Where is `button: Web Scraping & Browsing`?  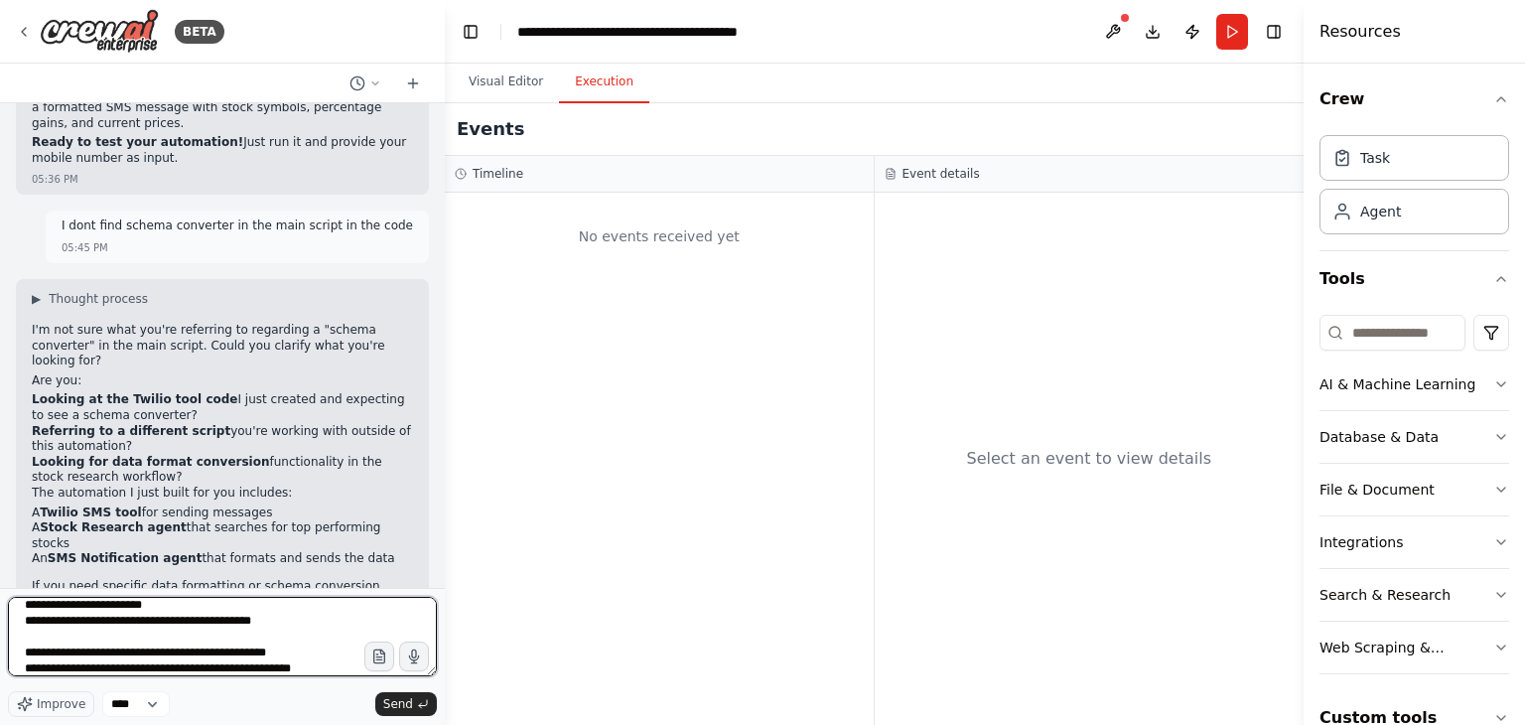 button: Web Scraping & Browsing is located at coordinates (1414, 648).